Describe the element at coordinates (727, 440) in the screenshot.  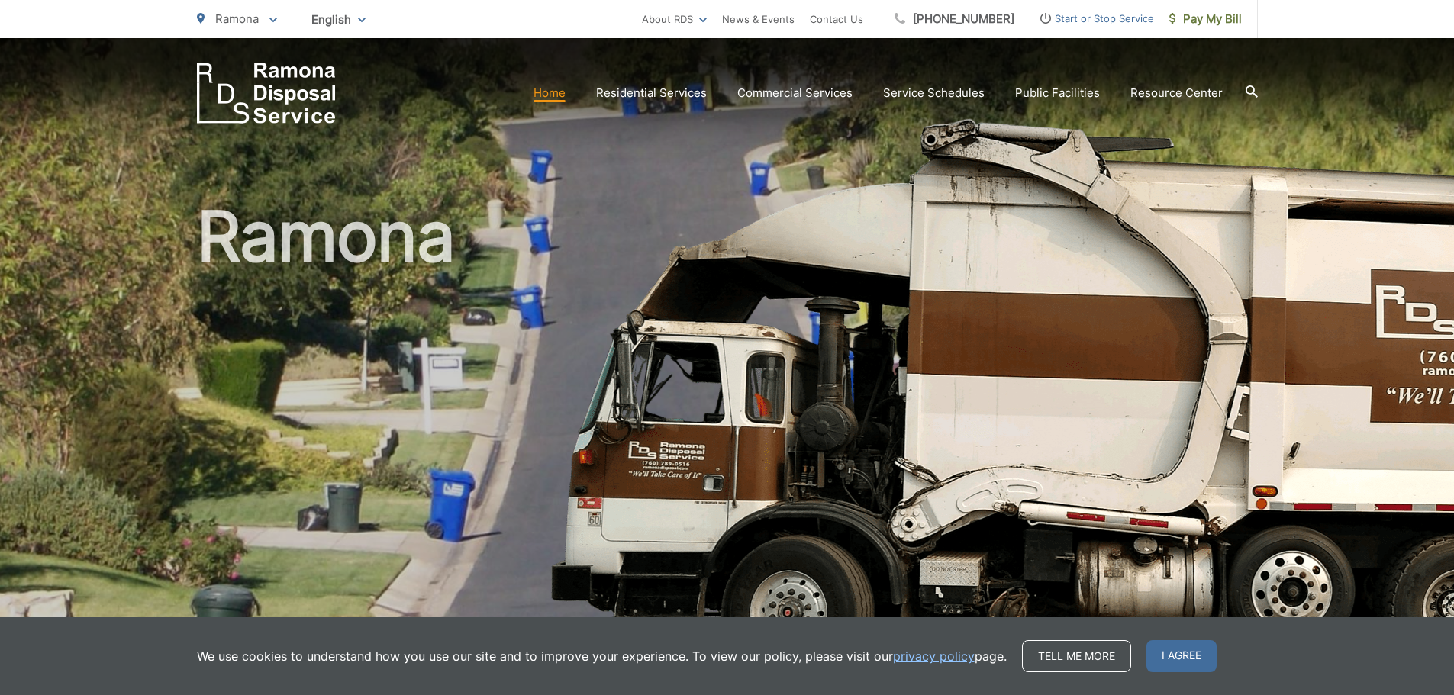
I see `h1: Ramona` at that location.